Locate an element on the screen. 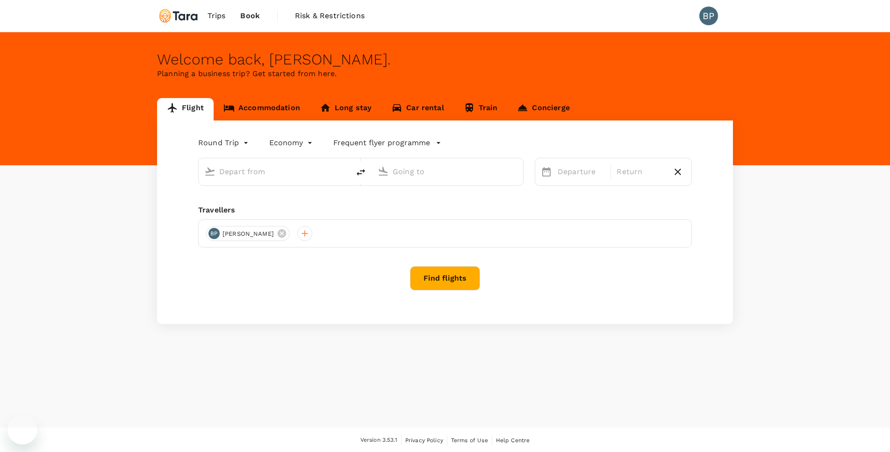 This screenshot has height=452, width=890. div: Round Trip is located at coordinates (224, 143).